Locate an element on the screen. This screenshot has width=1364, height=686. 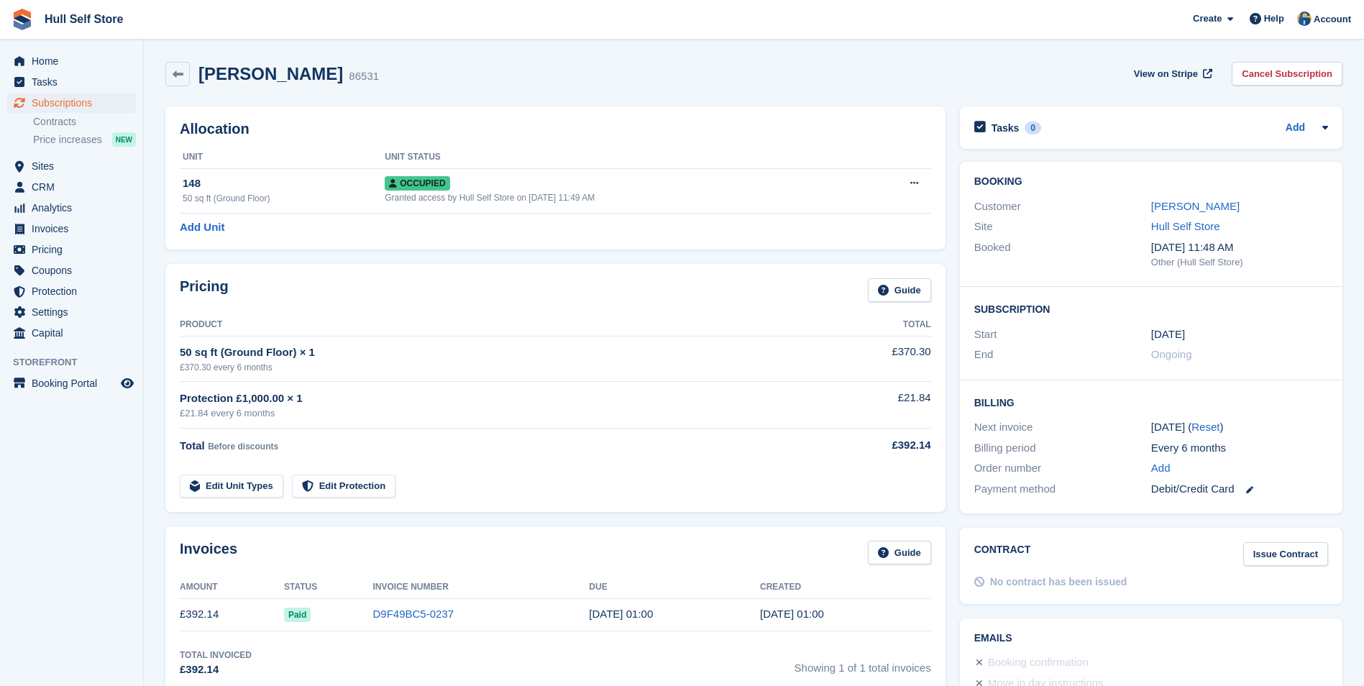
h2: Booking is located at coordinates (1151, 182).